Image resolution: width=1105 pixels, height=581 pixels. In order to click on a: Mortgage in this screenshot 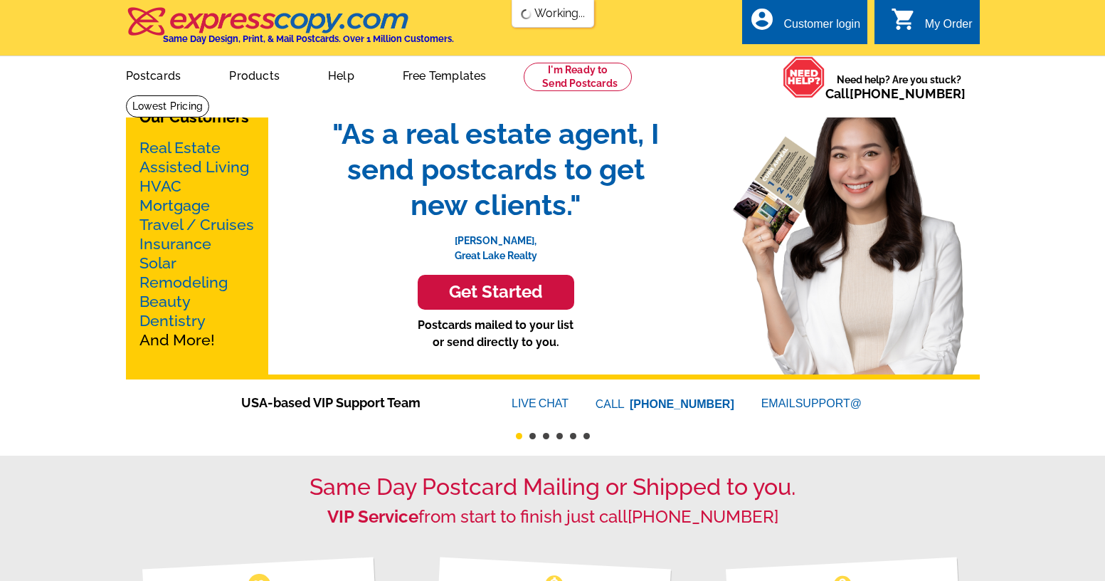, I will do `click(174, 205)`.